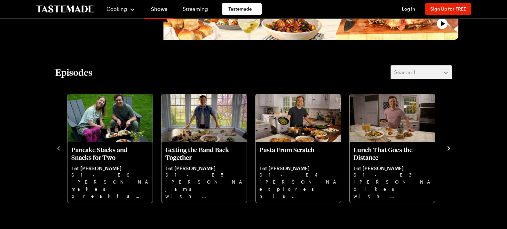  I want to click on div: Getting the Band Back Together, so click(204, 148).